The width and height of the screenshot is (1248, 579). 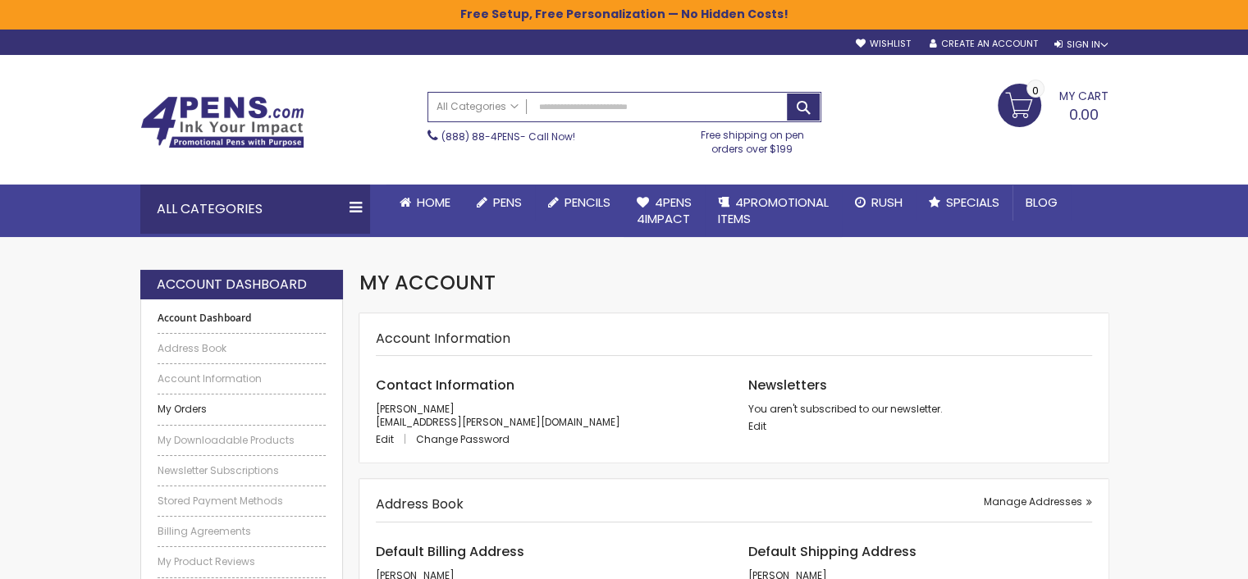 What do you see at coordinates (753, 139) in the screenshot?
I see `div: Free shipping on pen orders over $199` at bounding box center [753, 139].